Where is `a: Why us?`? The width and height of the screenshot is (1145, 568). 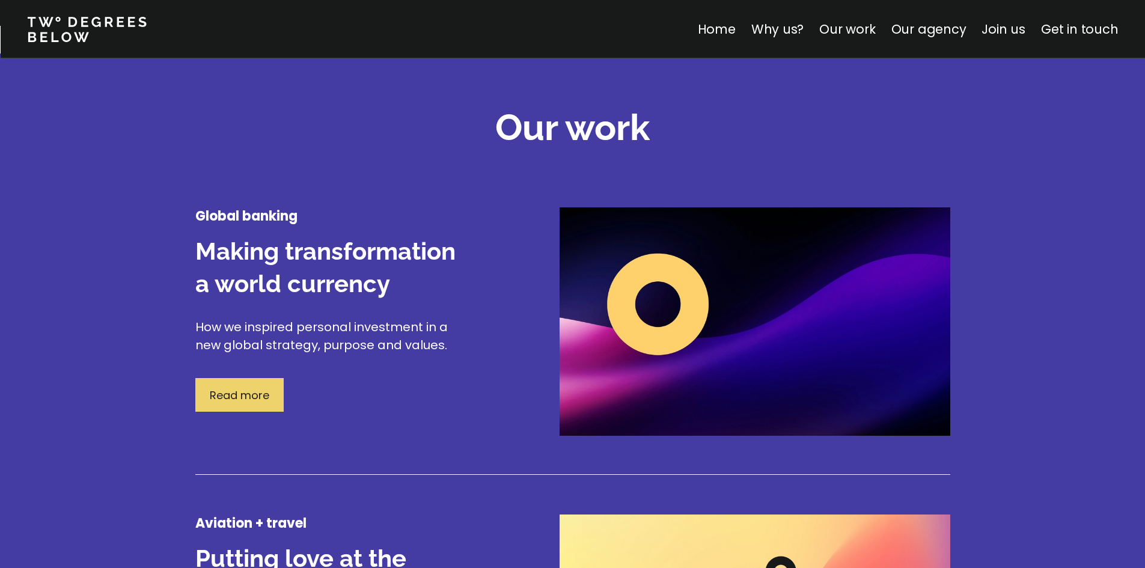
a: Why us? is located at coordinates (777, 29).